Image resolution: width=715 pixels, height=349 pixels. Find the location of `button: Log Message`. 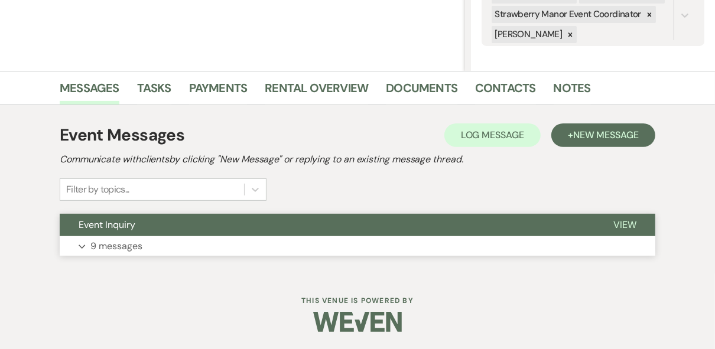

button: Log Message is located at coordinates (492, 135).